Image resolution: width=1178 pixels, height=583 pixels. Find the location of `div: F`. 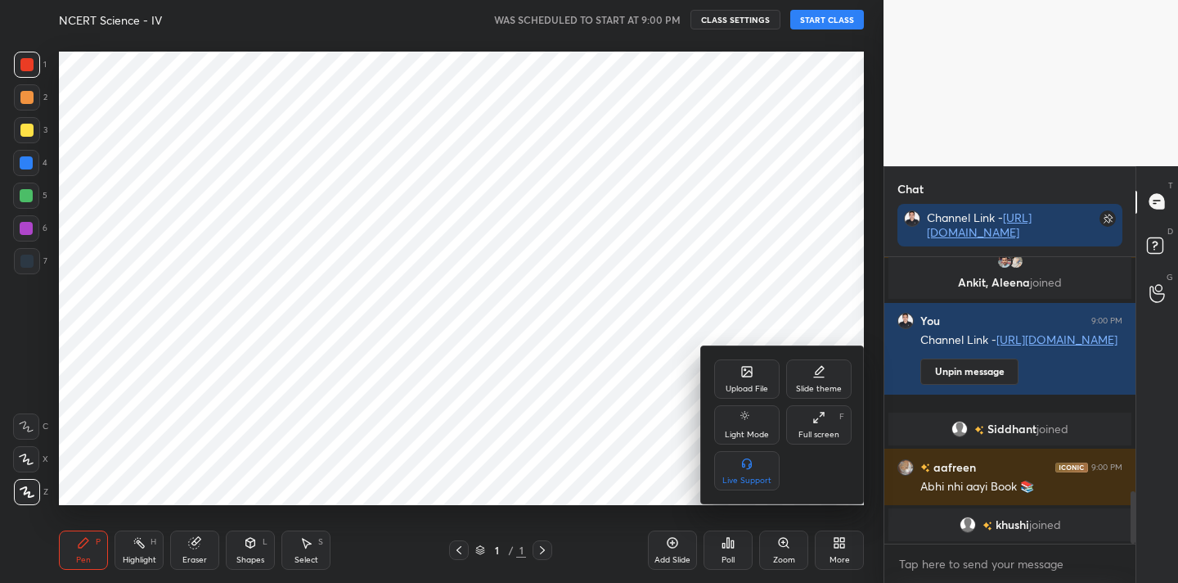

div: F is located at coordinates (842, 416).